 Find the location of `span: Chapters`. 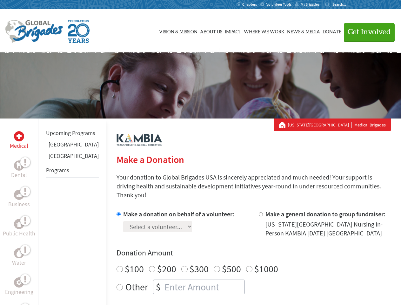

span: Chapters is located at coordinates (250, 4).